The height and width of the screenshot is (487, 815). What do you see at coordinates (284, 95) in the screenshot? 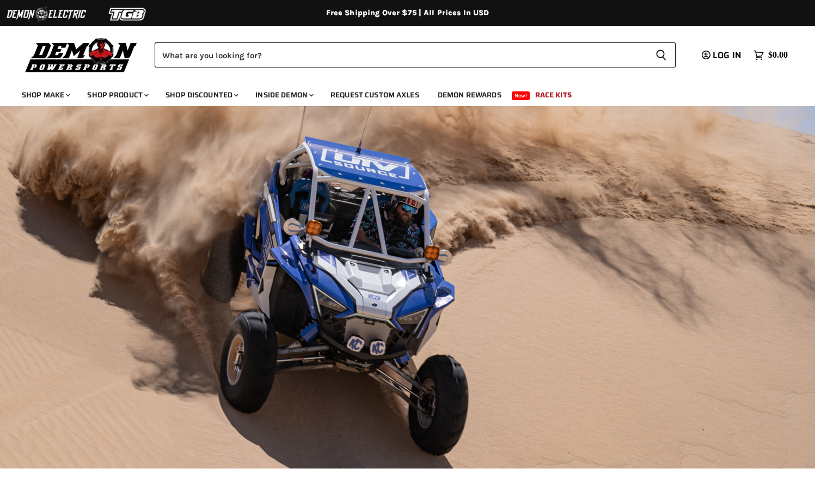
I see `a: Inside Demon` at bounding box center [284, 95].